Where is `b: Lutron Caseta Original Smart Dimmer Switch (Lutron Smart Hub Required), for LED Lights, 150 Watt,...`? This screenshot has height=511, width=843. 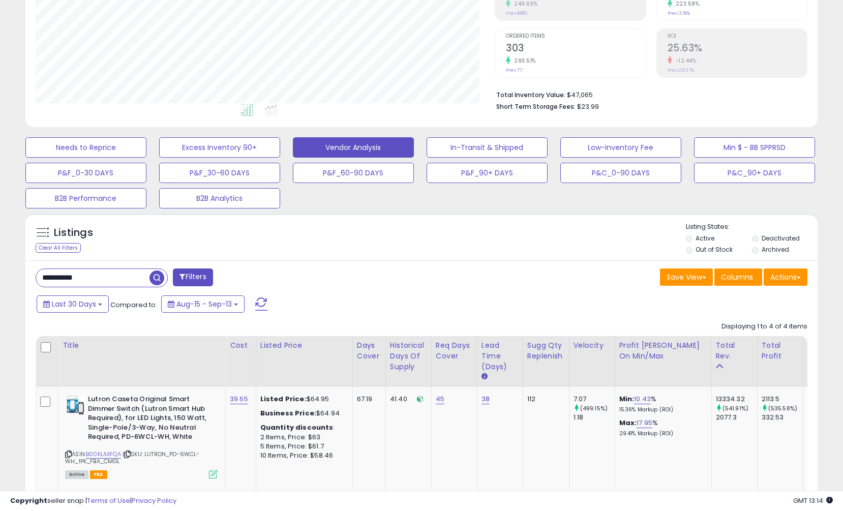 b: Lutron Caseta Original Smart Dimmer Switch (Lutron Smart Hub Required), for LED Lights, 150 Watt,... is located at coordinates (149, 419).